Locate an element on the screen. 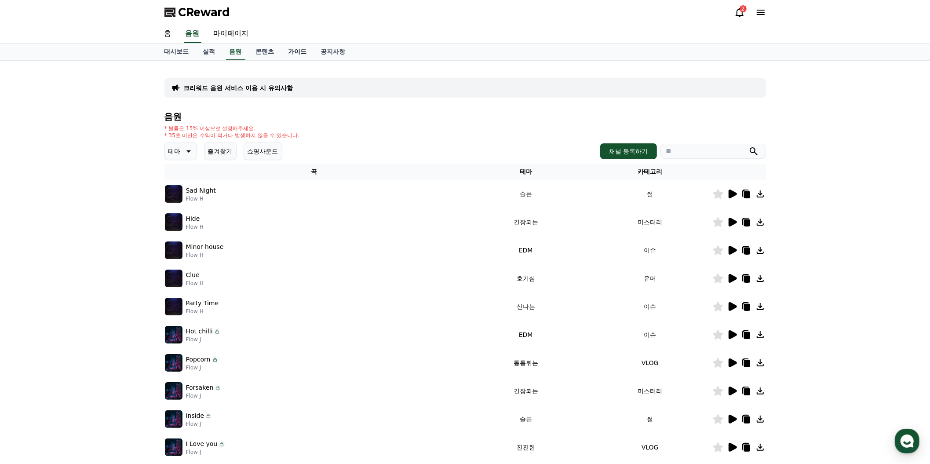  span: CReward is located at coordinates (204, 12).